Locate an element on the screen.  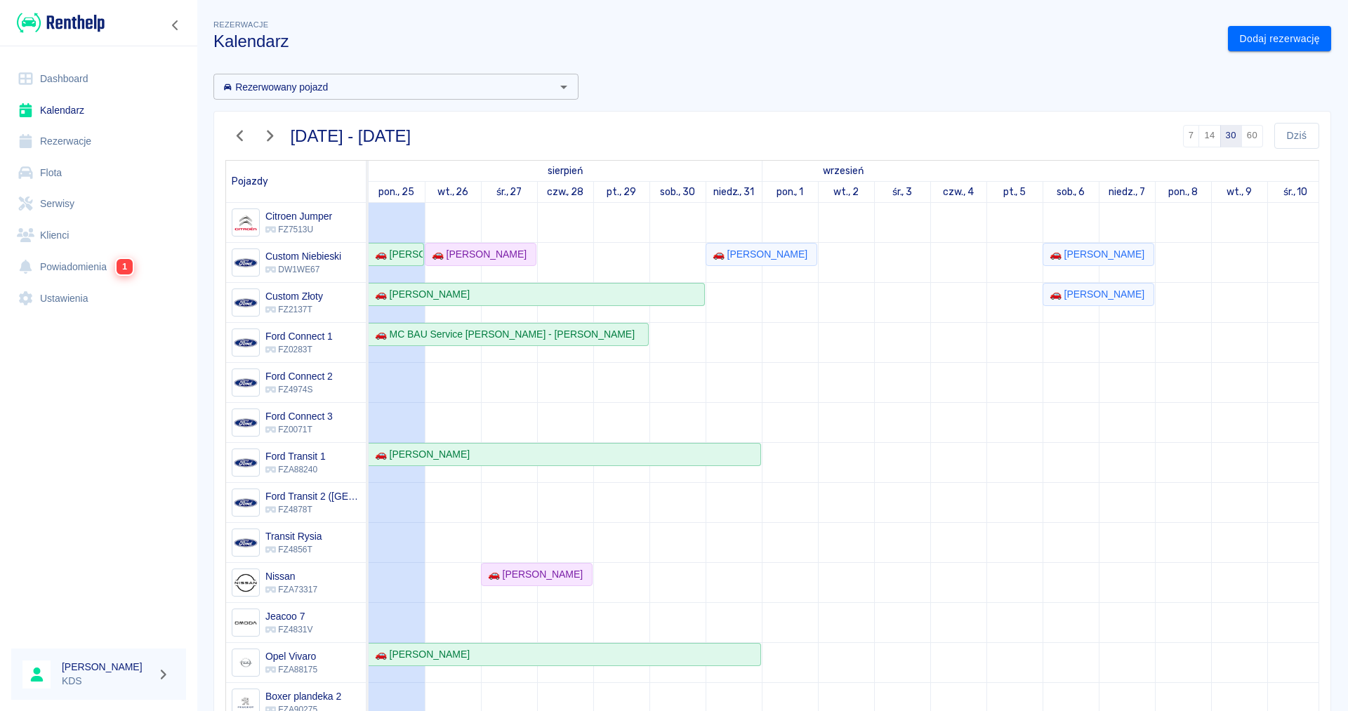
a: Rezerwacje is located at coordinates (98, 141).